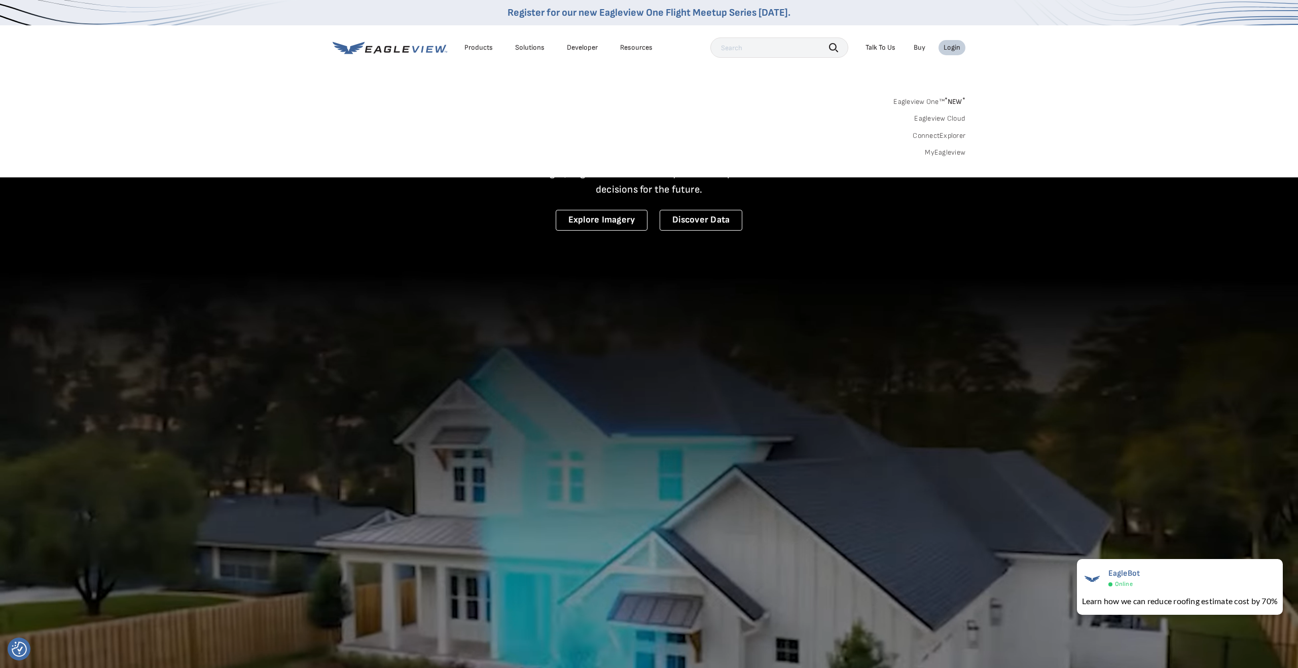 Image resolution: width=1298 pixels, height=668 pixels. I want to click on div: Solutions, so click(530, 48).